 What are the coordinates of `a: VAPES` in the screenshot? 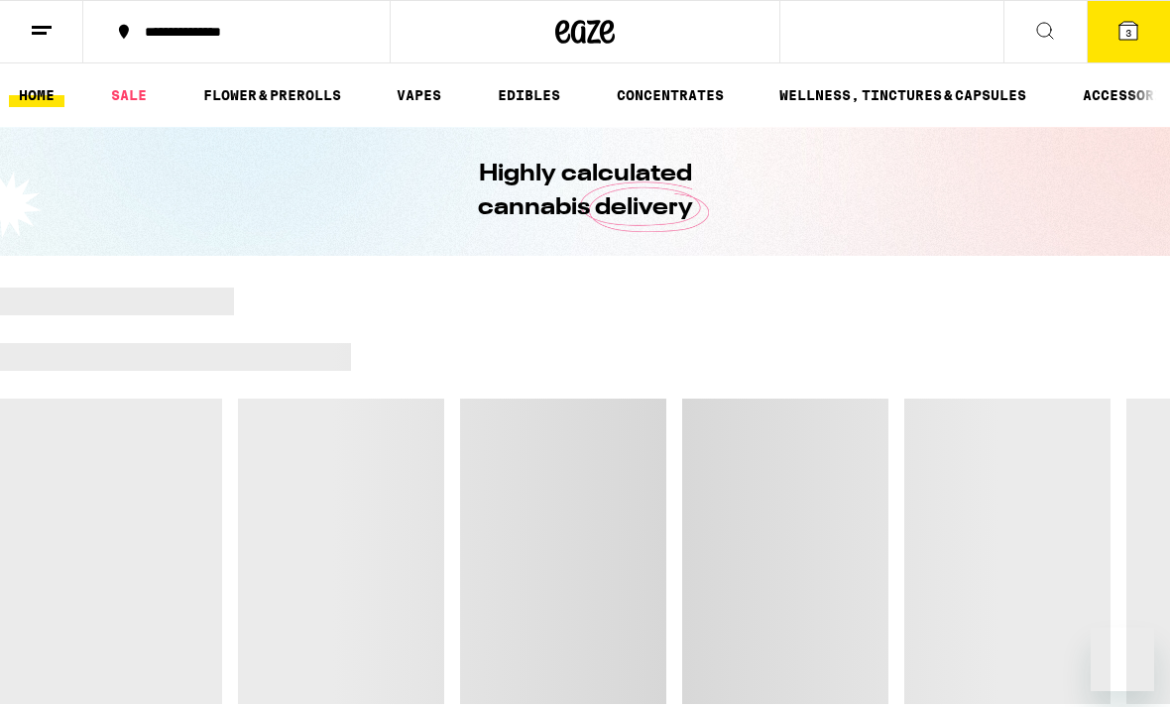 It's located at (419, 95).